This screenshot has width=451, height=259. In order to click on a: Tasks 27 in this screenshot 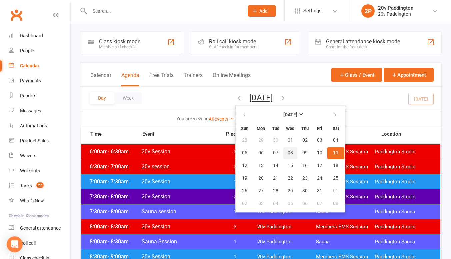, I will do `click(39, 185)`.